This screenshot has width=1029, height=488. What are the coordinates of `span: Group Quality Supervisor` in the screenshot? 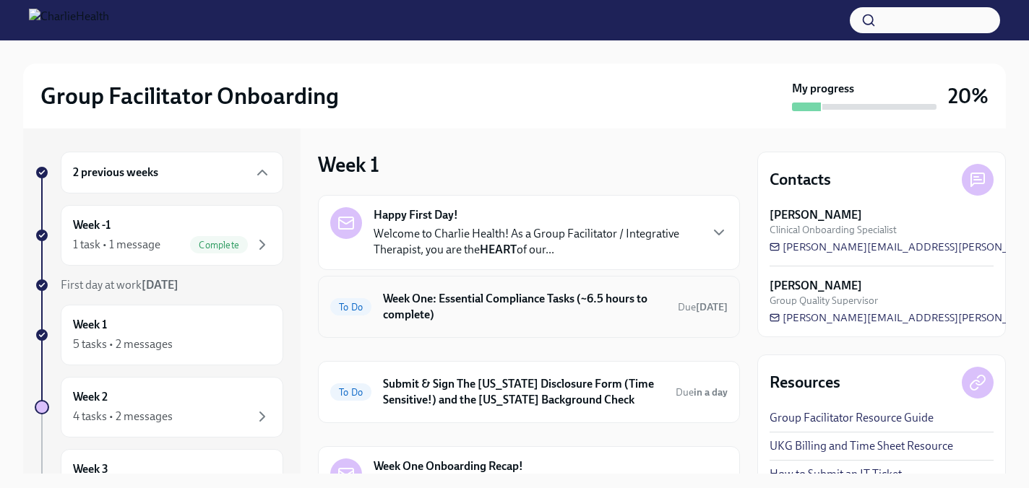 It's located at (823, 301).